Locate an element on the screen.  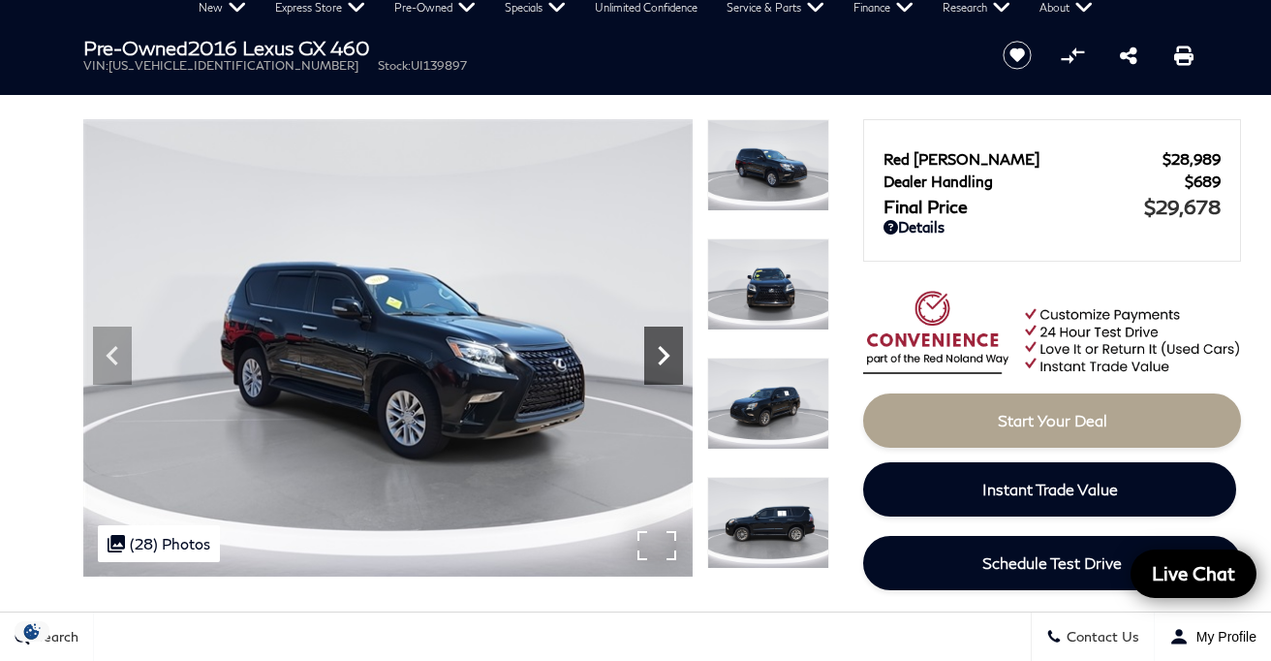
section: Click to Open Cookie Consent Modal is located at coordinates (32, 631).